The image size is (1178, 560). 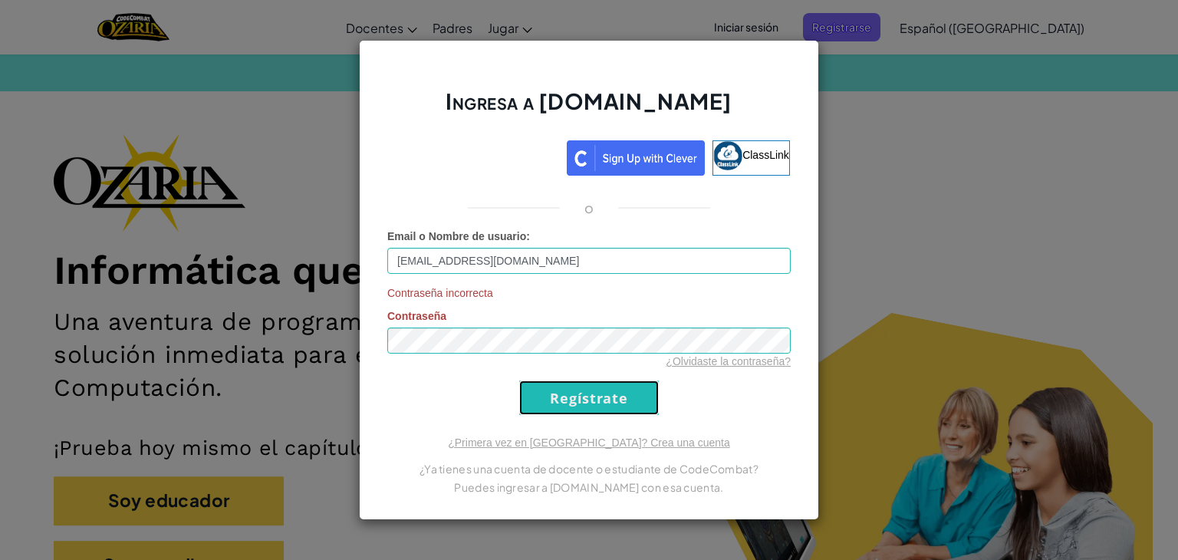 What do you see at coordinates (728, 156) in the screenshot?
I see `img: classlink-logo-small.png` at bounding box center [728, 156].